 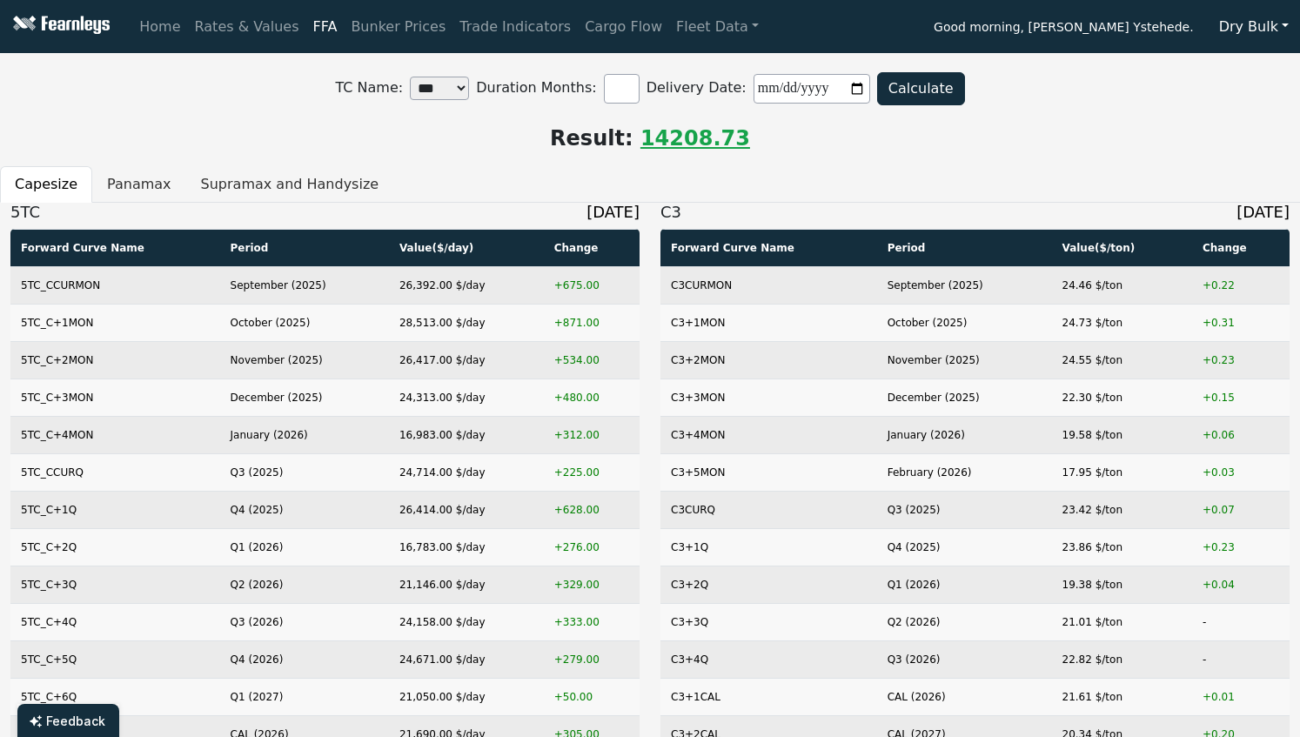 I want to click on td: 16,983.00 $/day, so click(x=466, y=434).